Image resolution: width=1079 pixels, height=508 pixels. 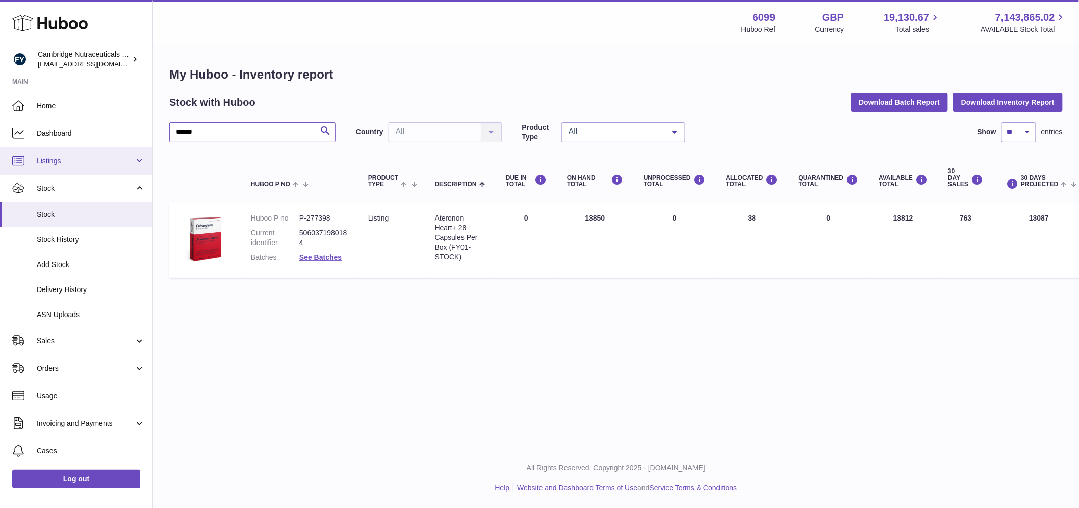 What do you see at coordinates (966, 240) in the screenshot?
I see `td: 763` at bounding box center [966, 240].